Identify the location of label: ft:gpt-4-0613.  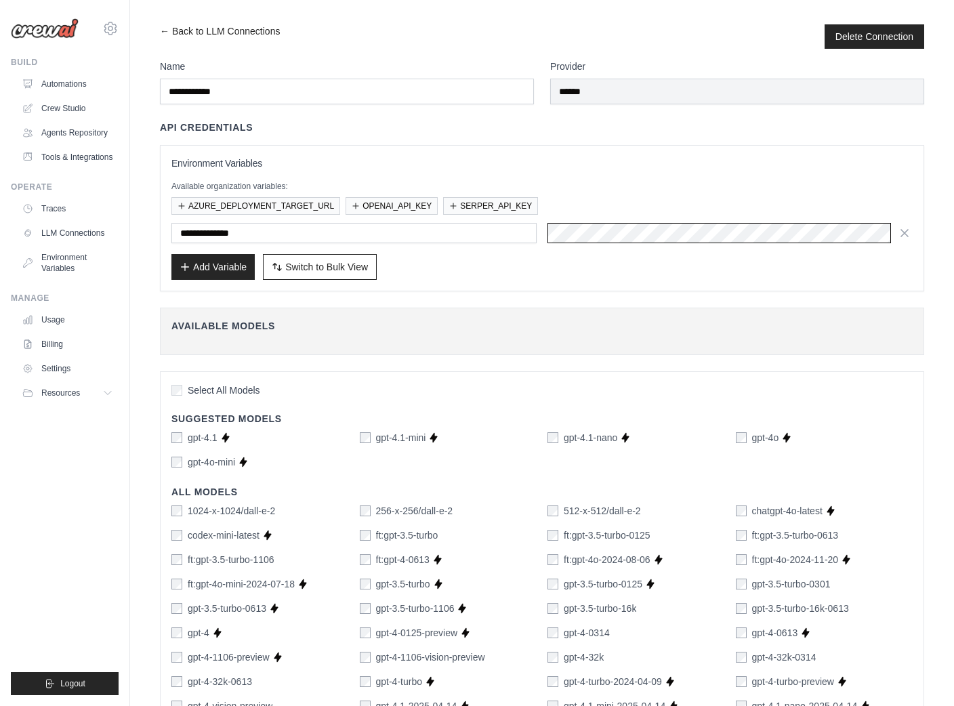
(402, 560).